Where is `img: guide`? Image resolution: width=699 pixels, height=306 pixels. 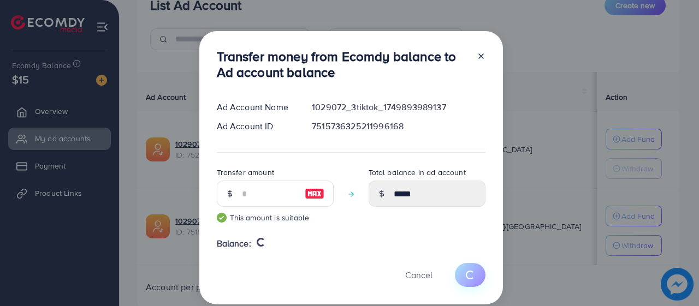 img: guide is located at coordinates (222, 218).